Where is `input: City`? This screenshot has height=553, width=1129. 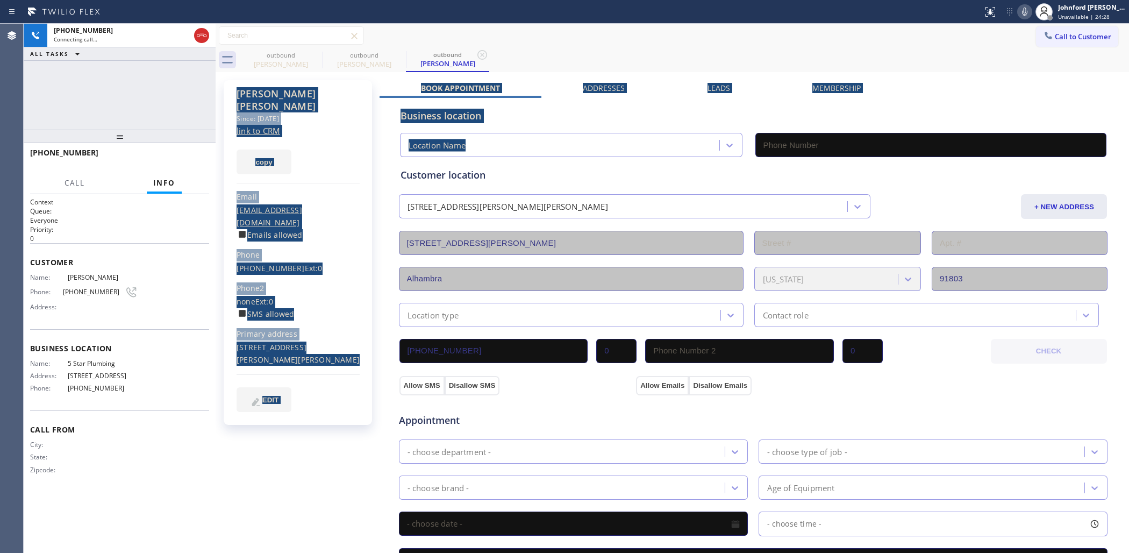
input: City is located at coordinates (571, 279).